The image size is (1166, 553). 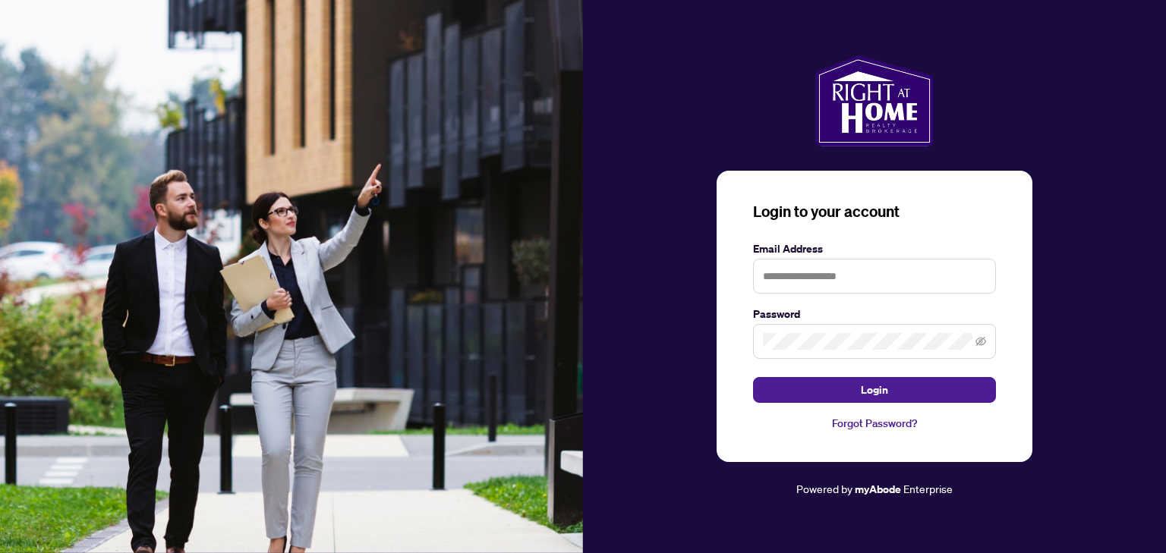 What do you see at coordinates (874, 249) in the screenshot?
I see `label: Email Address` at bounding box center [874, 249].